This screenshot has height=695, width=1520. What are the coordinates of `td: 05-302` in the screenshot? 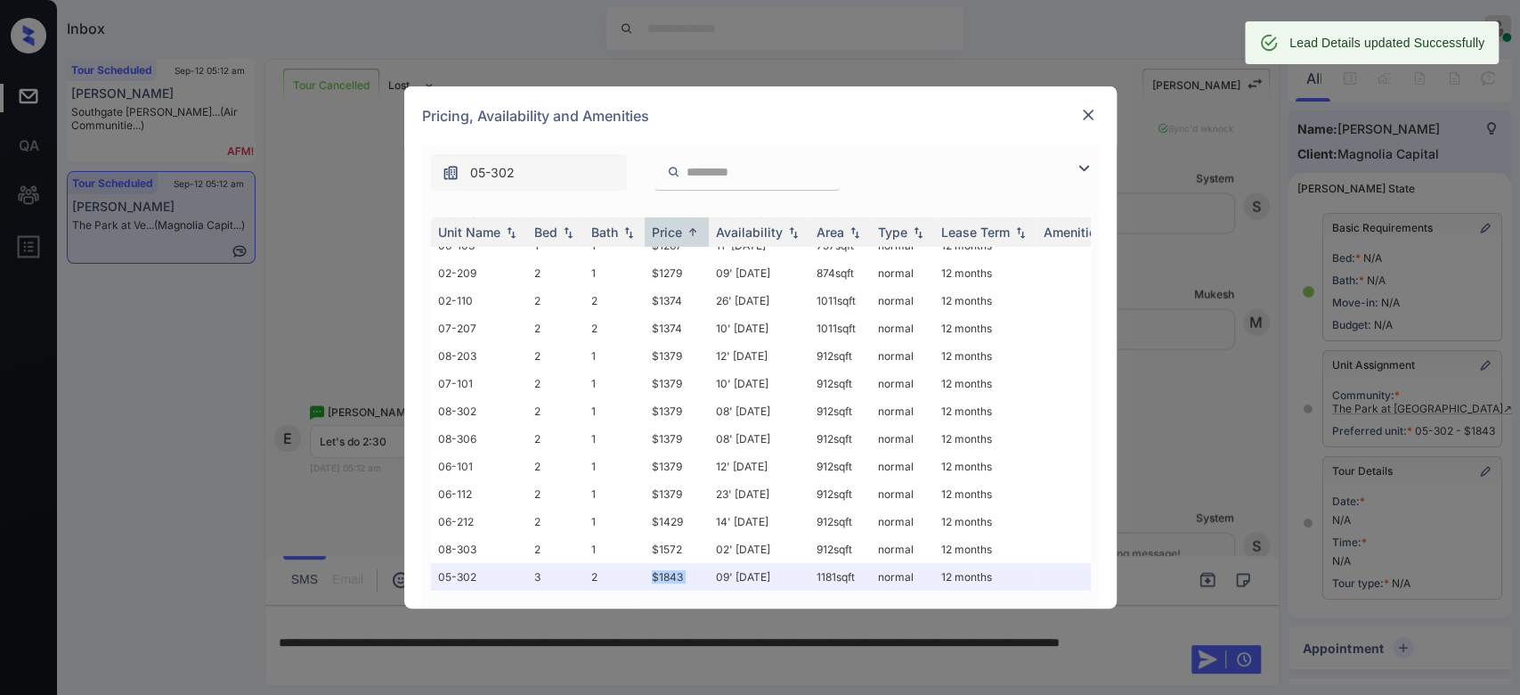 It's located at (479, 576).